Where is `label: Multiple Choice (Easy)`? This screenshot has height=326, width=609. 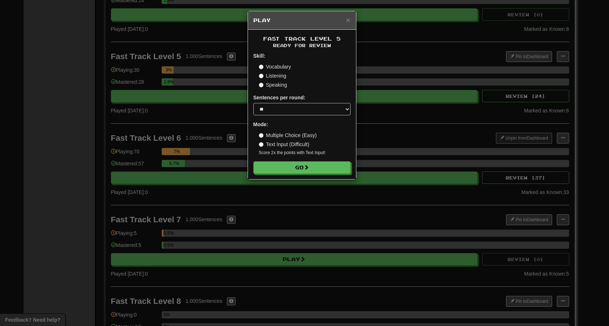 label: Multiple Choice (Easy) is located at coordinates (288, 135).